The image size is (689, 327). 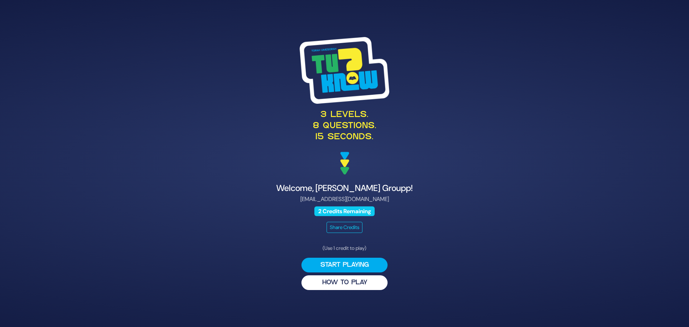 What do you see at coordinates (345, 163) in the screenshot?
I see `img: decoration arrows` at bounding box center [345, 163].